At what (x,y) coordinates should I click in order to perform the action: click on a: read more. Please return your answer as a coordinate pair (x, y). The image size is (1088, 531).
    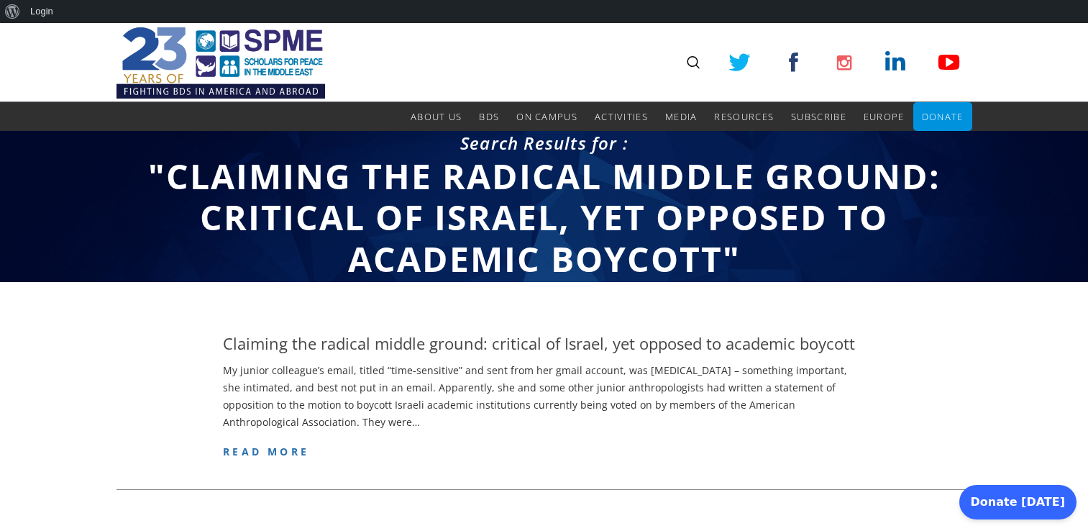
    Looking at the image, I should click on (266, 451).